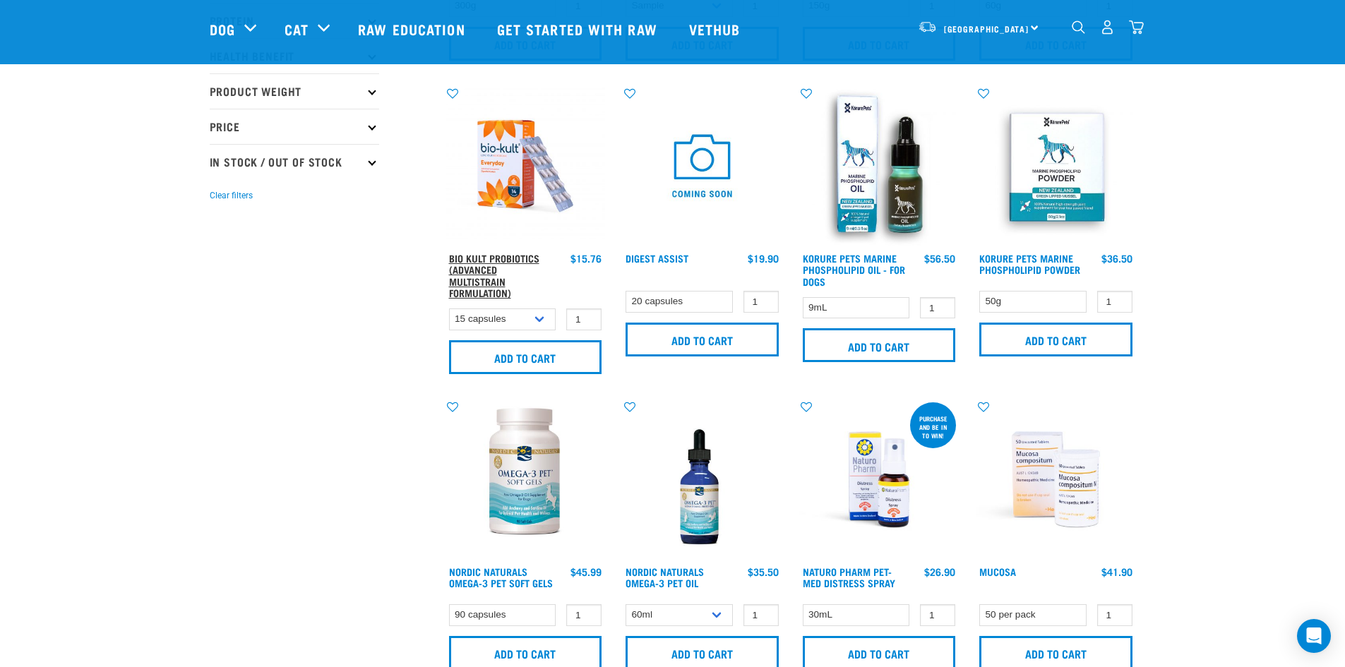 The image size is (1345, 667). Describe the element at coordinates (1117, 258) in the screenshot. I see `div: $36.50` at that location.